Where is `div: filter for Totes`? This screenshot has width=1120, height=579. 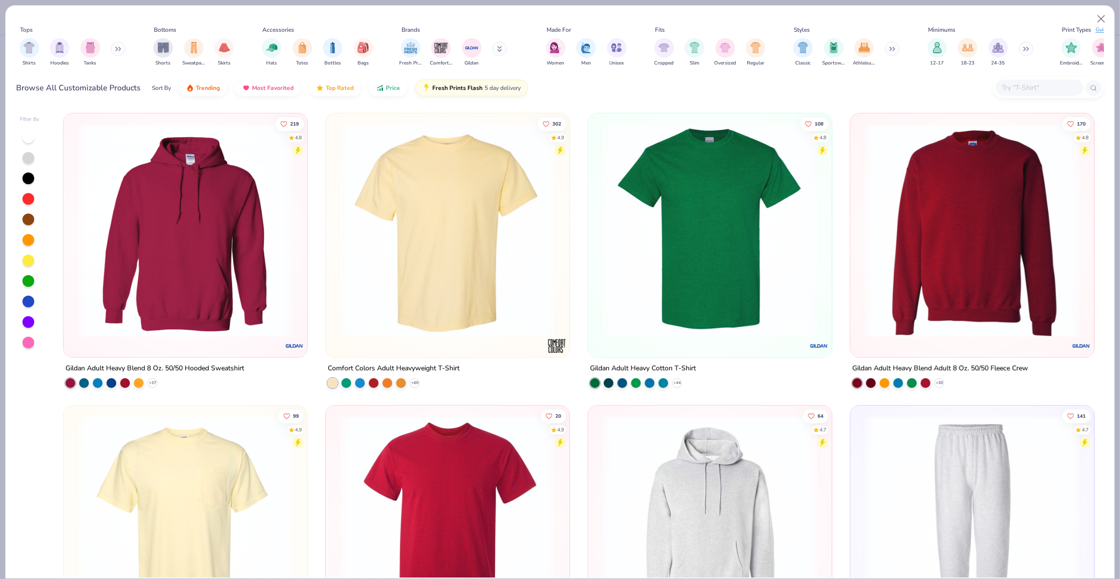 div: filter for Totes is located at coordinates (302, 52).